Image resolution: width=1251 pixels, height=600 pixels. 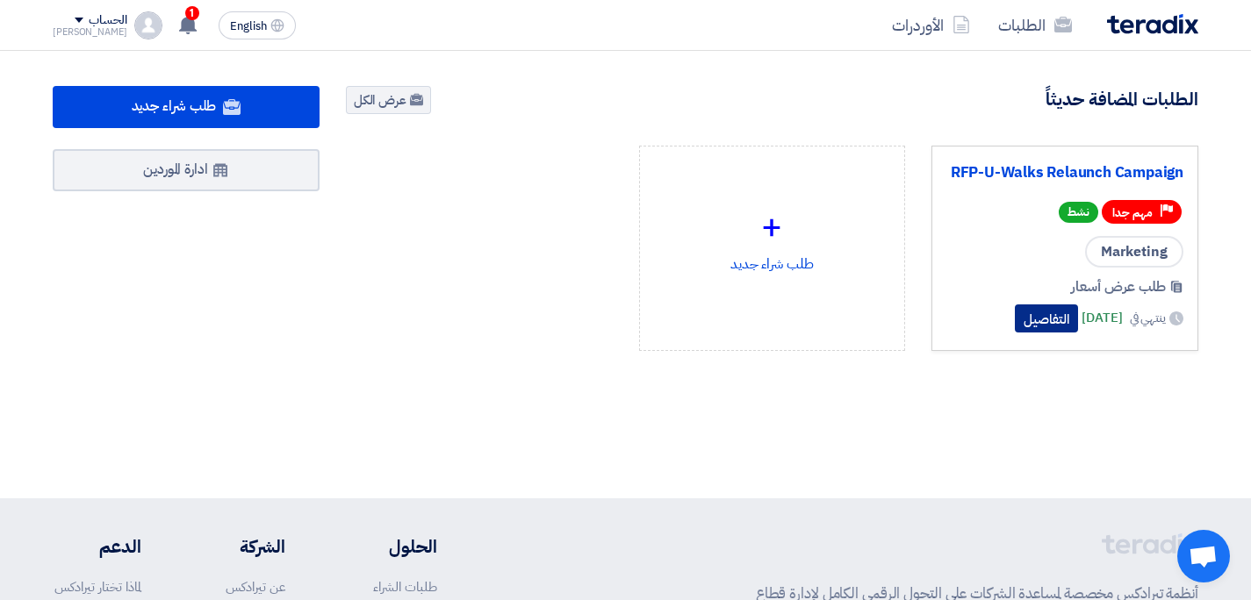 I want to click on span: مهم جدا, so click(x=1132, y=212).